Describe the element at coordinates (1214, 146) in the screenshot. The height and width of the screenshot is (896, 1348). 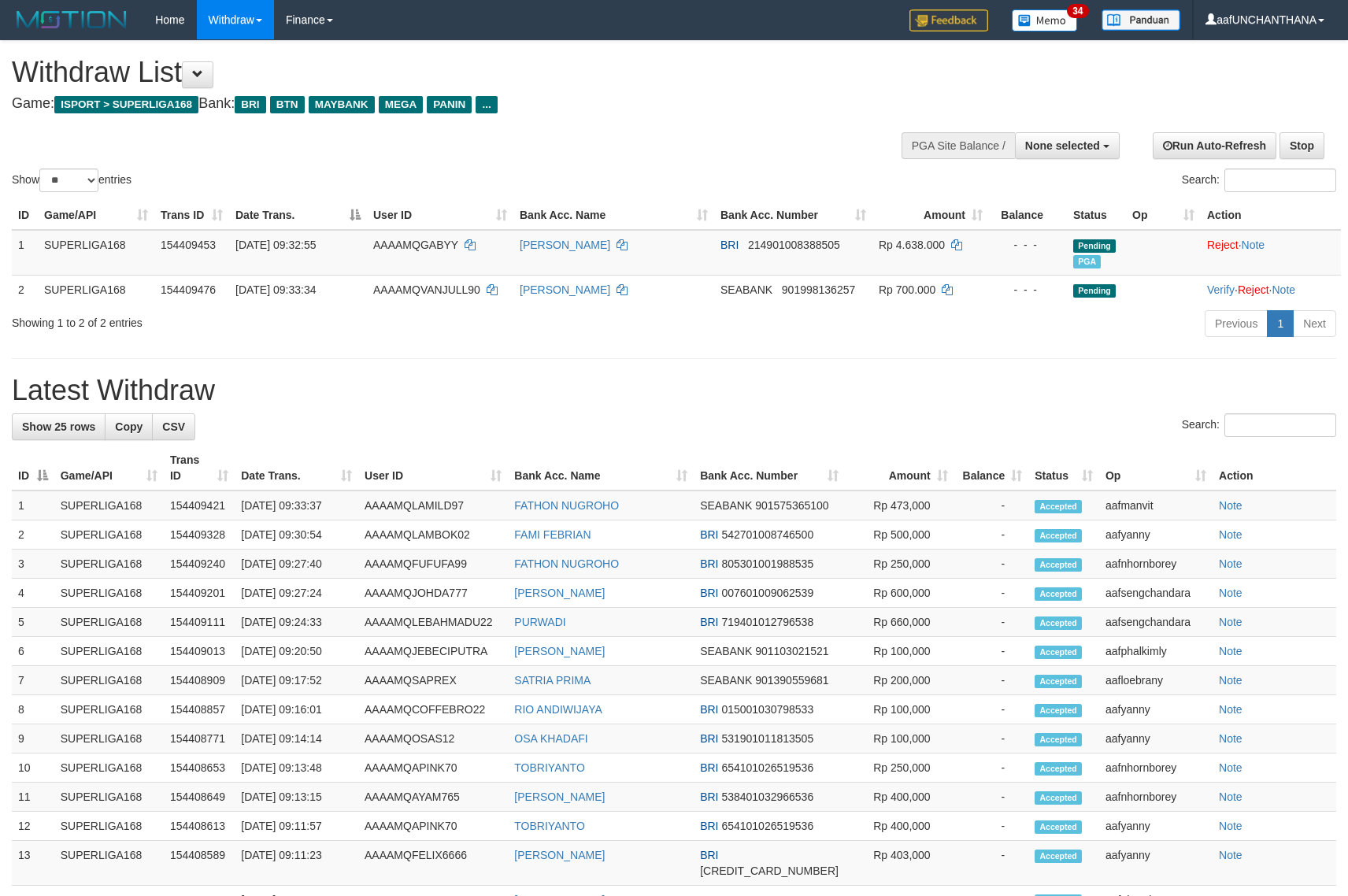
I see `a: Run Auto-Refresh` at that location.